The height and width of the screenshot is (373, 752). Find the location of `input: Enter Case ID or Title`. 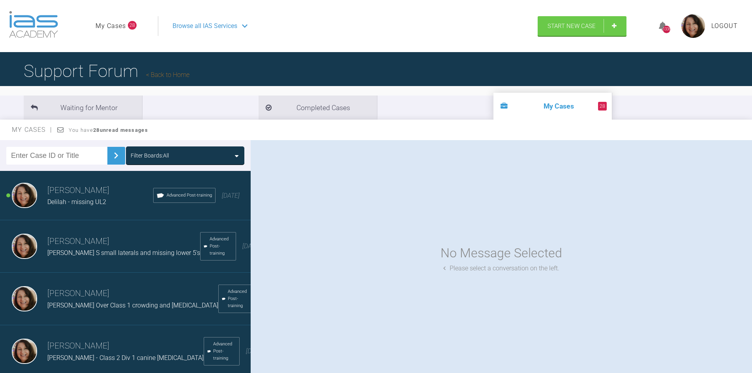

input: Enter Case ID or Title is located at coordinates (57, 155).